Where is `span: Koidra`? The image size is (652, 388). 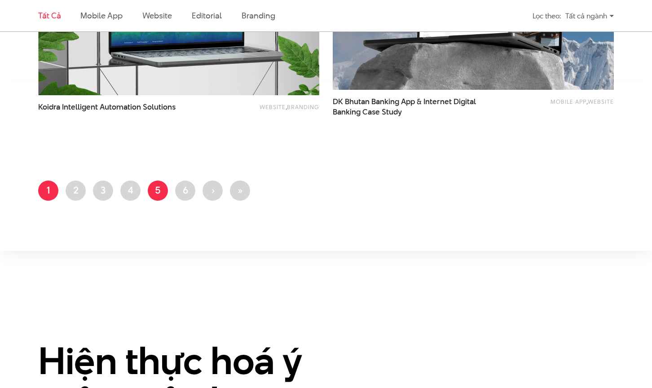
span: Koidra is located at coordinates (49, 107).